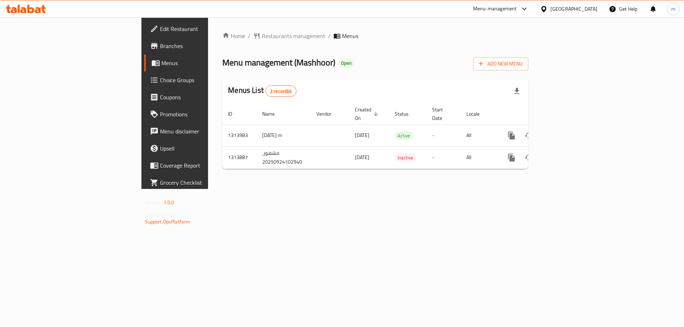 Image resolution: width=684 pixels, height=327 pixels. Describe the element at coordinates (406, 114) in the screenshot. I see `span: Status` at that location.